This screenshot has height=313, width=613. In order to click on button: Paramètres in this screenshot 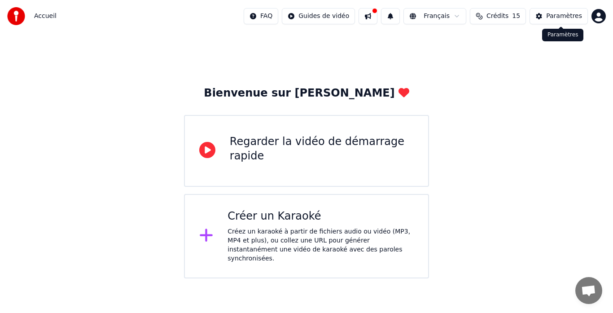, I will do `click(558, 16)`.